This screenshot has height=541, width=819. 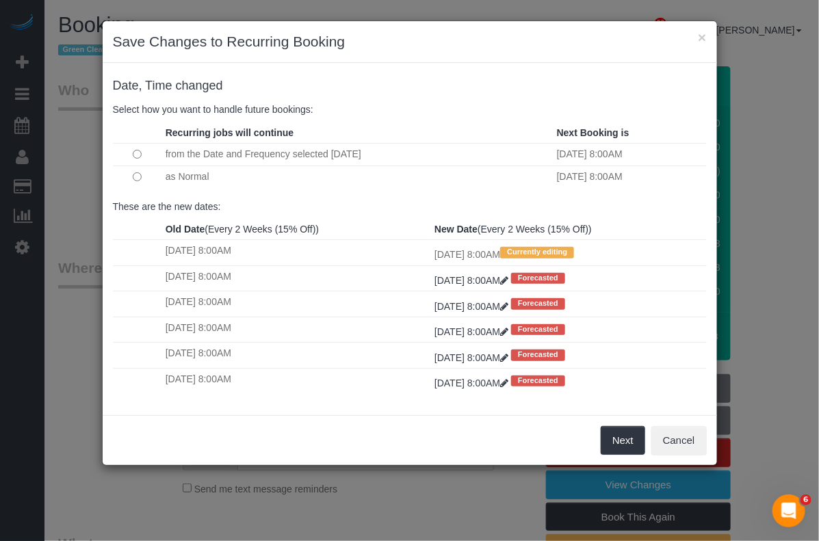 What do you see at coordinates (410, 207) in the screenshot?
I see `p: These are the new dates:` at bounding box center [410, 207].